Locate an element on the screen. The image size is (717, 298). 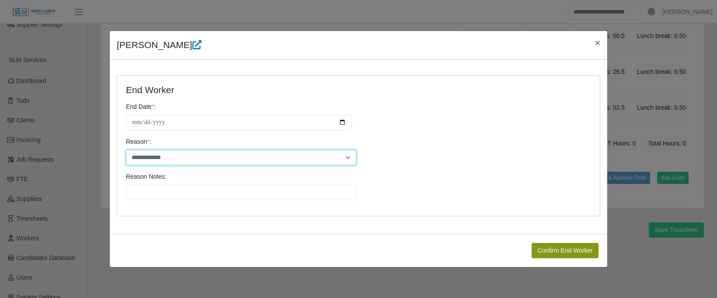
button: Close is located at coordinates (598, 42).